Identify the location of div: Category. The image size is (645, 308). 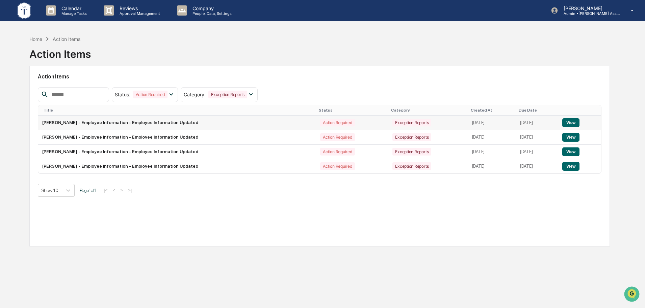
(428, 110).